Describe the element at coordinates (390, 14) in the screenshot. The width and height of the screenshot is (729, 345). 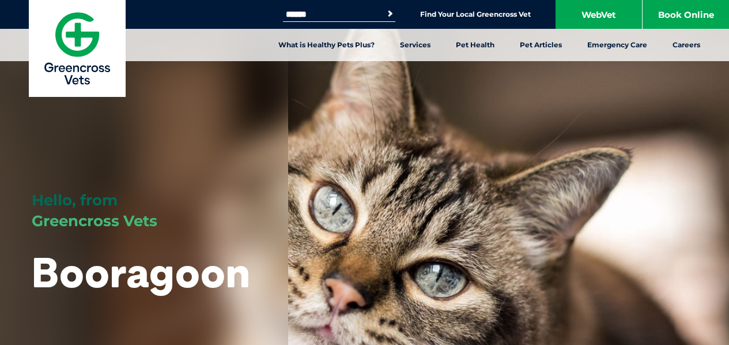
I see `button: Search` at that location.